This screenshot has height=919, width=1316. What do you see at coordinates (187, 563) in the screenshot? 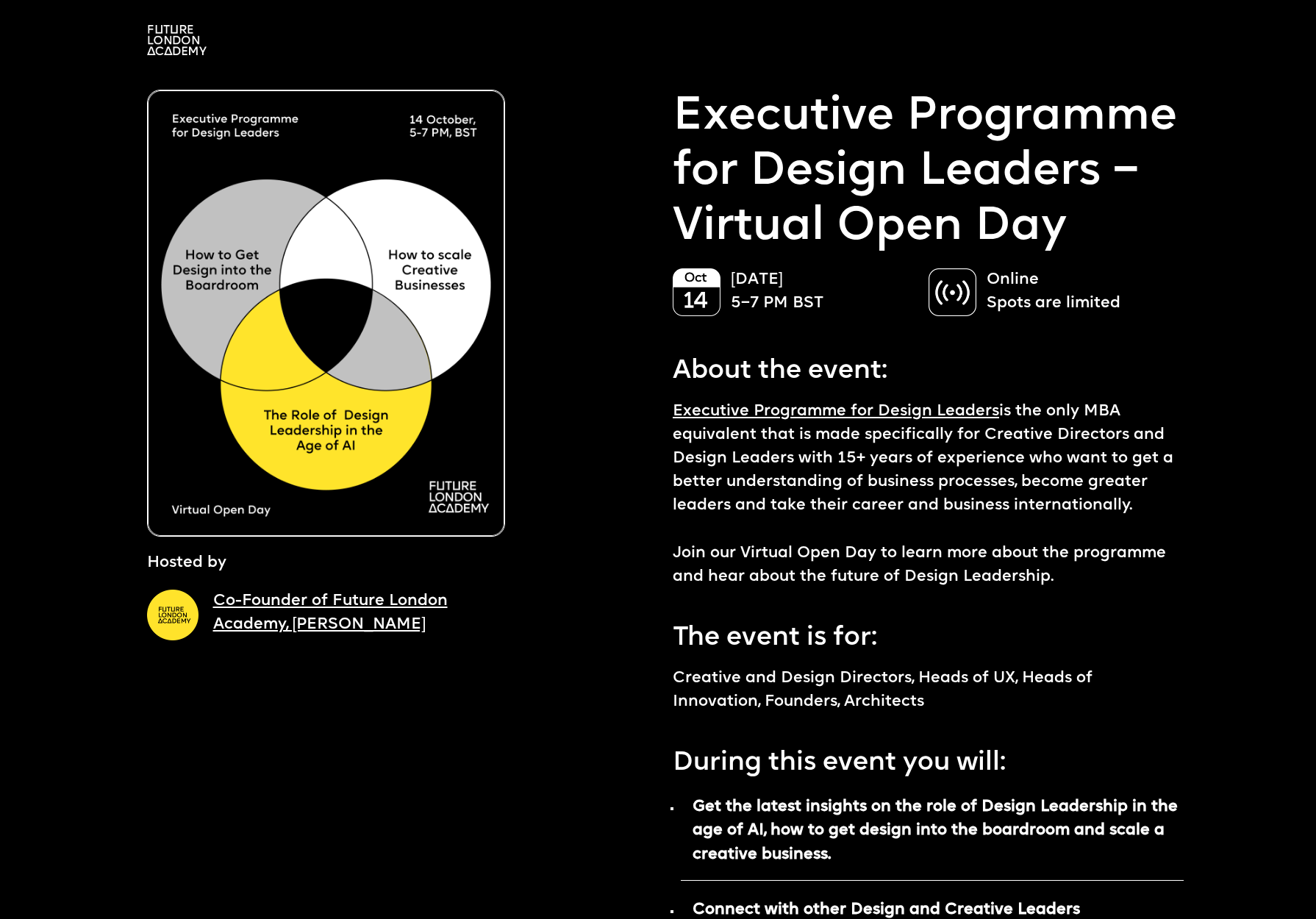
I see `p: Hosted by` at bounding box center [187, 563].